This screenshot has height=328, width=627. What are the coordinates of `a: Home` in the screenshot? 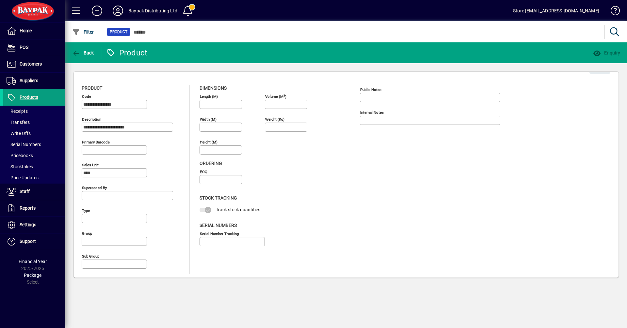 It's located at (34, 31).